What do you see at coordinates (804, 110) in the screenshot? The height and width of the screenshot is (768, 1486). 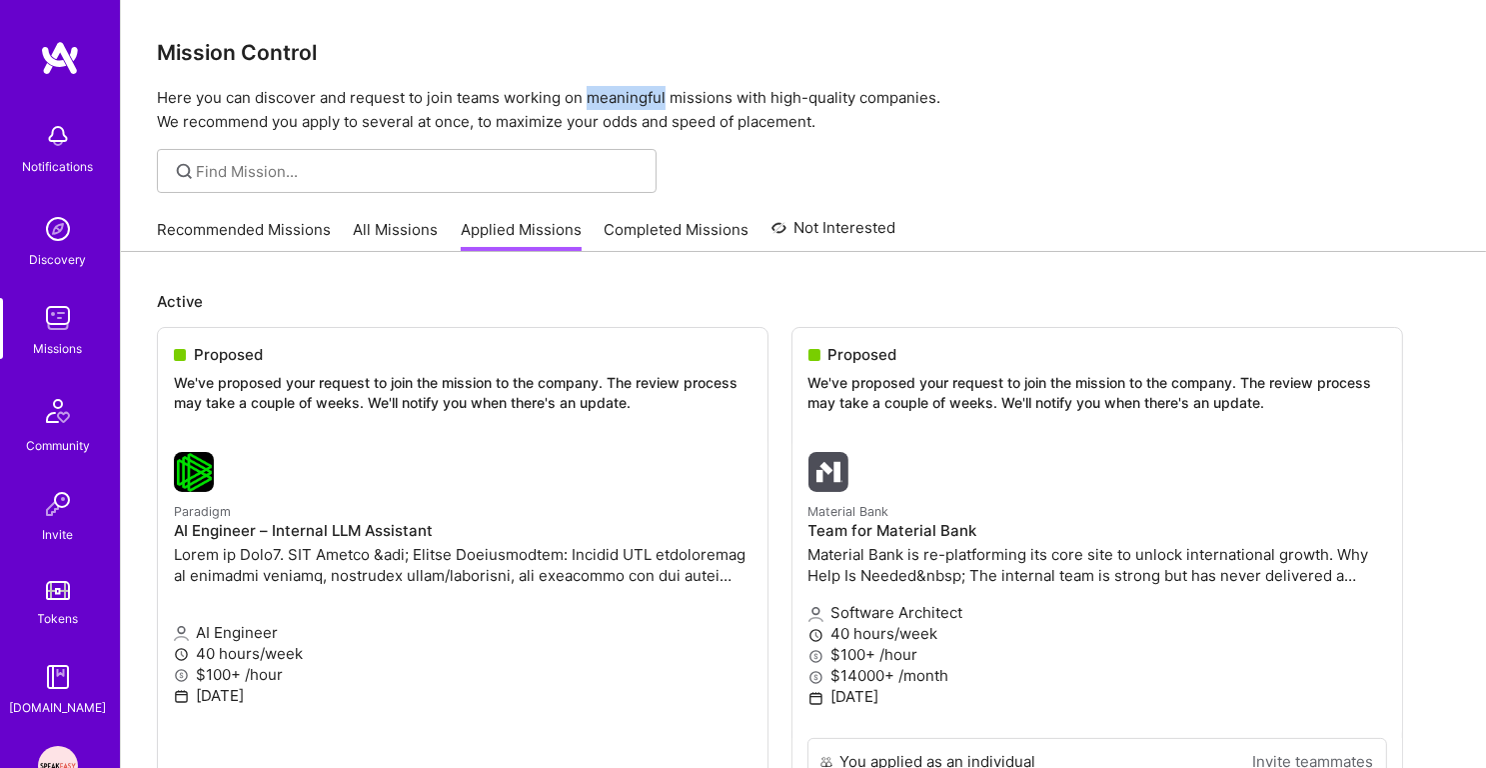 I see `p: Here you can discover and request to join teams working on meaningful missions with high-quality ...` at bounding box center [804, 110].